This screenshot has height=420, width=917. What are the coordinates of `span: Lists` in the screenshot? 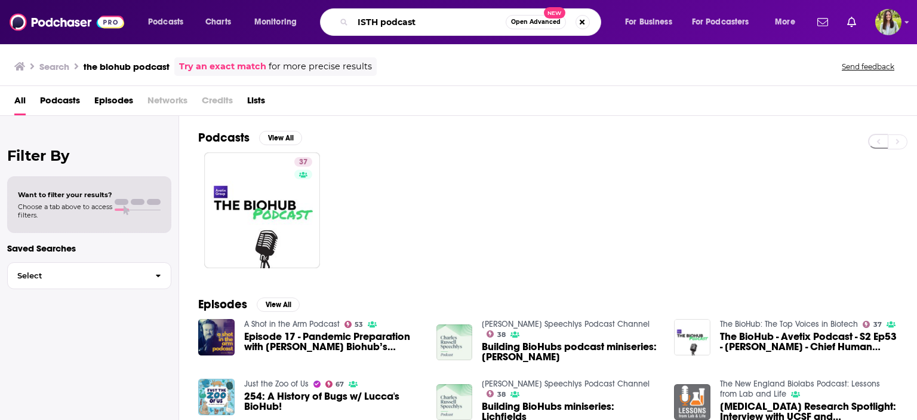 It's located at (256, 103).